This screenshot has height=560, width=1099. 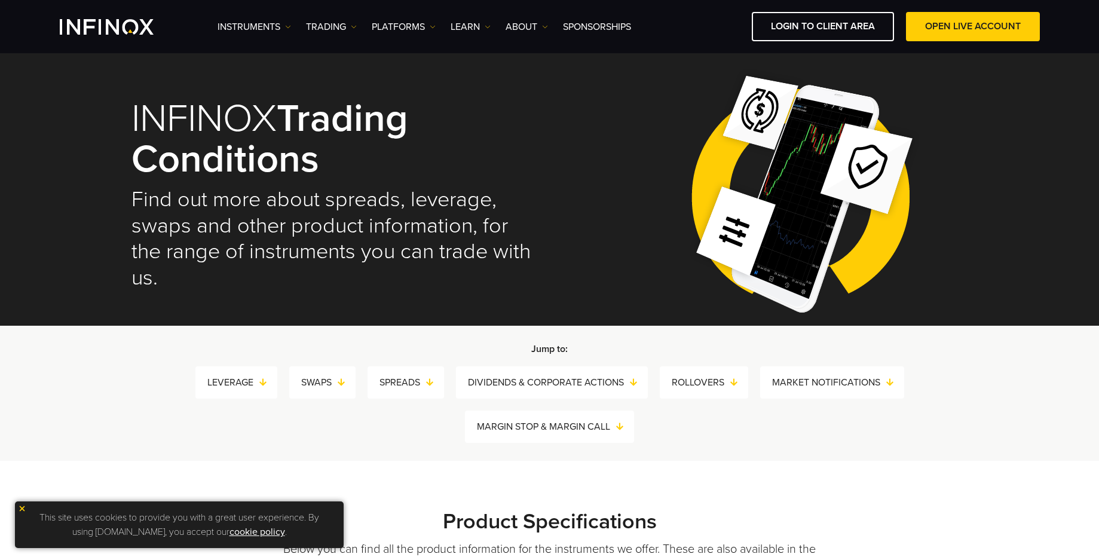 What do you see at coordinates (710, 383) in the screenshot?
I see `a: ROLLOVERS` at bounding box center [710, 383].